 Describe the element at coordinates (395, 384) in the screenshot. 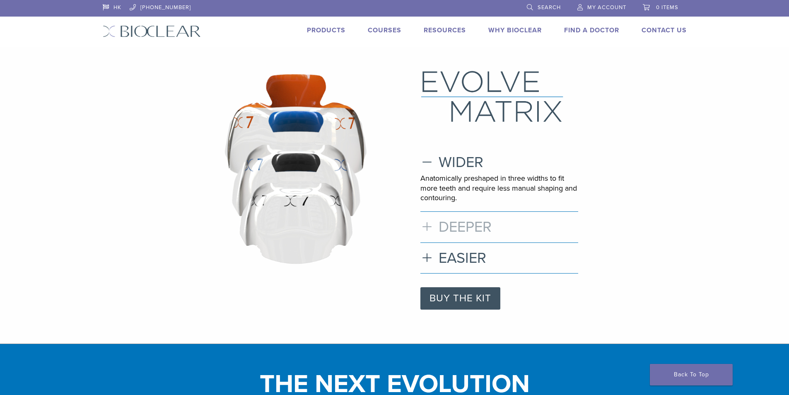

I see `h1: THE NEXT EVOLUTION` at that location.